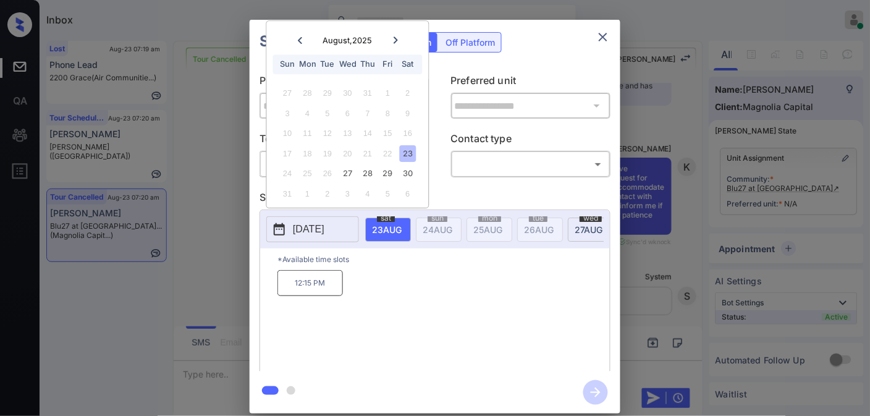 The image size is (870, 416). Describe the element at coordinates (287, 93) in the screenshot. I see `div: Not available Sunday, July 27th, 2025` at that location.